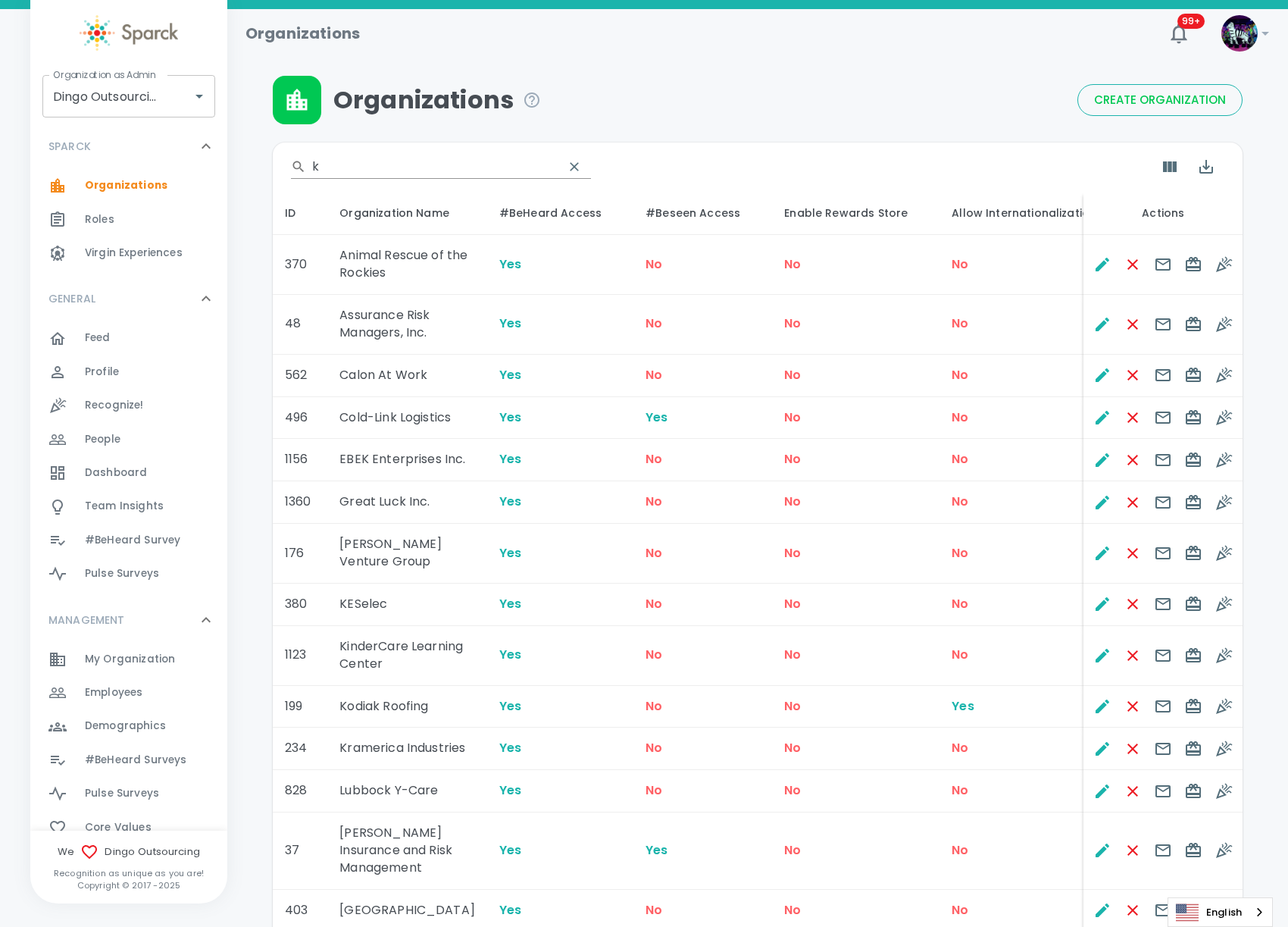 The height and width of the screenshot is (927, 1288). What do you see at coordinates (1220, 912) in the screenshot?
I see `a: English` at bounding box center [1220, 912].